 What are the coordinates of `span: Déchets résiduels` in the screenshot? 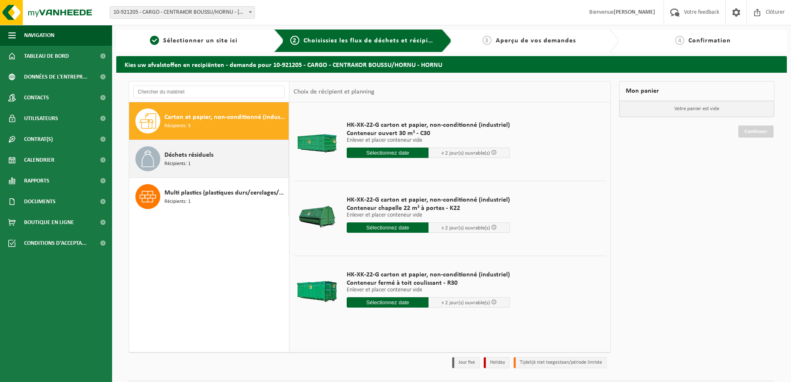 It's located at (189, 155).